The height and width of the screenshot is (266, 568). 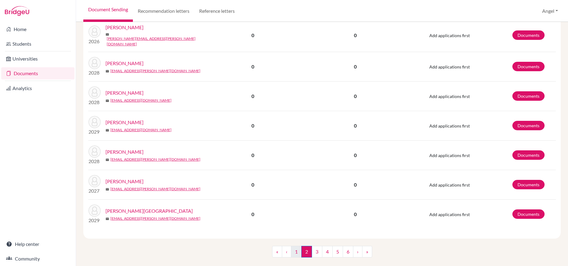 I want to click on a: Universities, so click(x=38, y=59).